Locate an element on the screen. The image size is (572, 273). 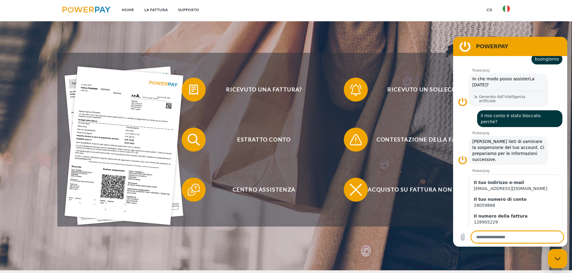
img: qb_close.svg is located at coordinates (356, 190).